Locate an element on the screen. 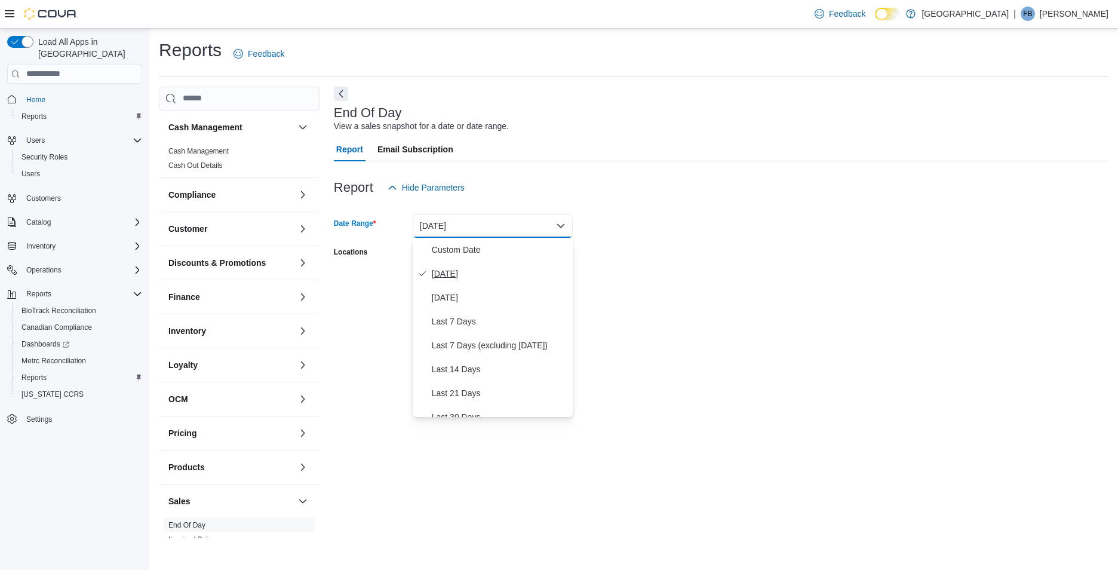  a: Cash Management is located at coordinates (198, 151).